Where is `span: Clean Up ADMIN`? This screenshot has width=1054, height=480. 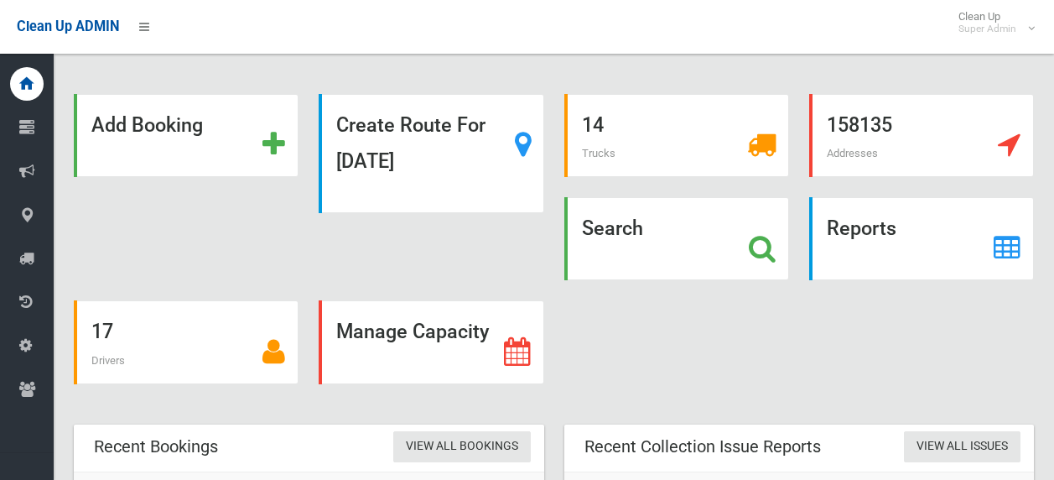
span: Clean Up ADMIN is located at coordinates (68, 26).